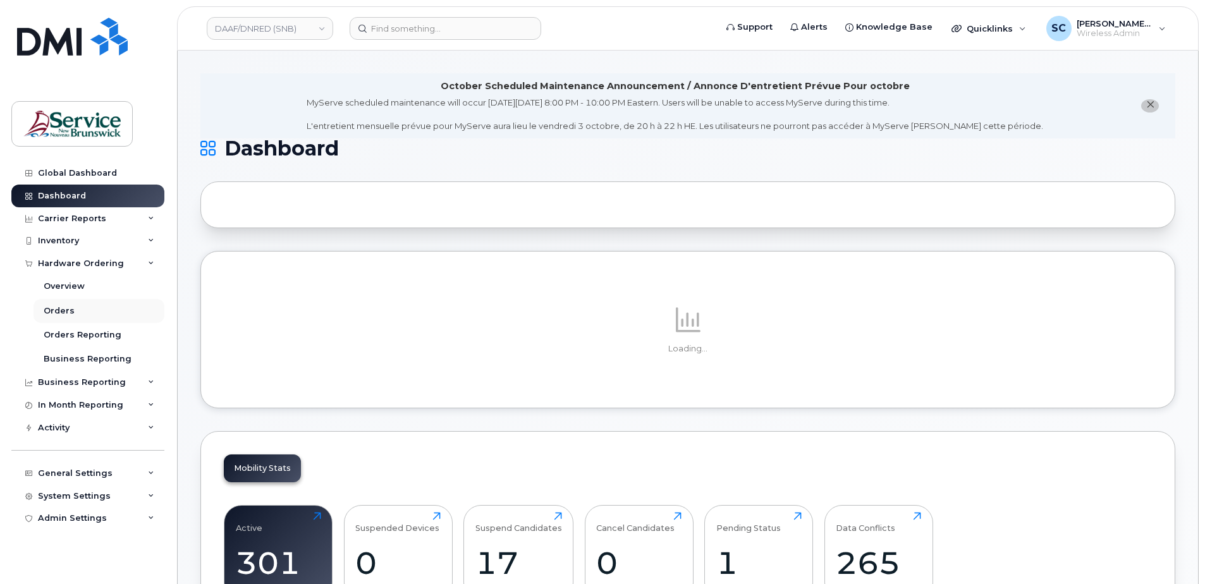 This screenshot has height=584, width=1205. I want to click on span: Dashboard, so click(281, 149).